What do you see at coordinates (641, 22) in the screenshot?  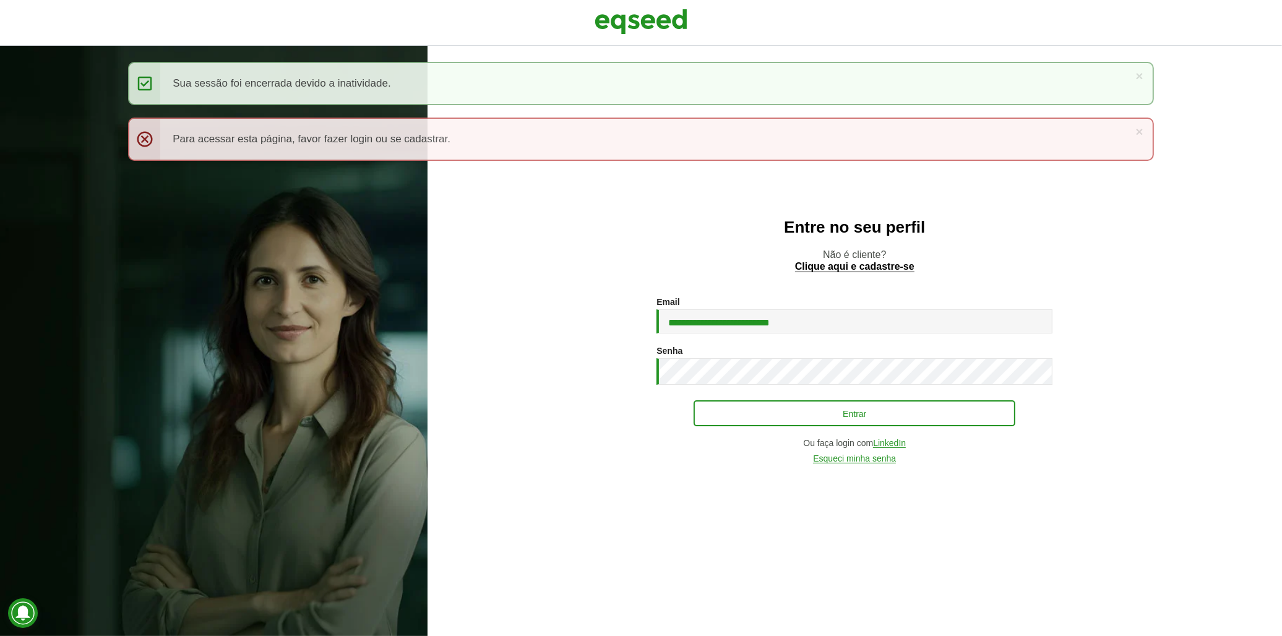 I see `img: EqSeed Logo` at bounding box center [641, 22].